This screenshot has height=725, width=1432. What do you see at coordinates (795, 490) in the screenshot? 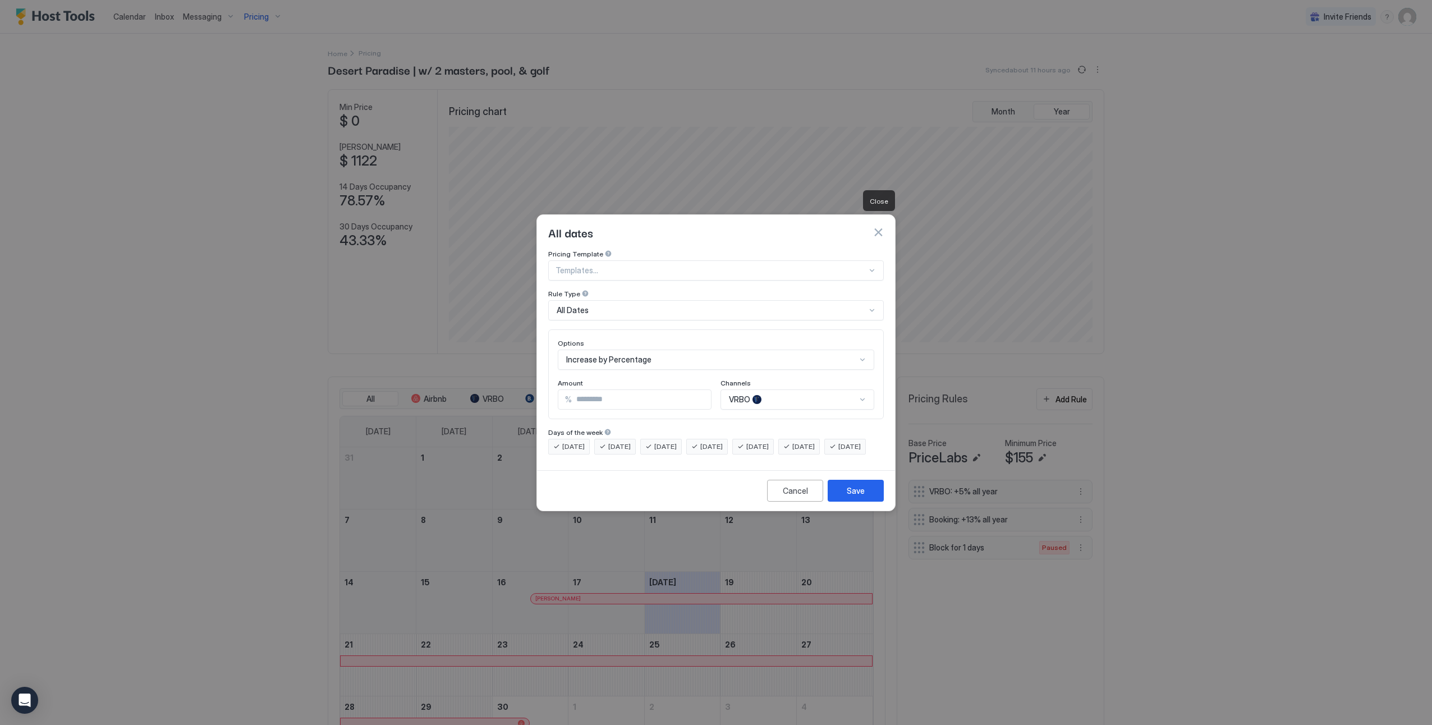
I see `button: Cancel` at bounding box center [795, 490].